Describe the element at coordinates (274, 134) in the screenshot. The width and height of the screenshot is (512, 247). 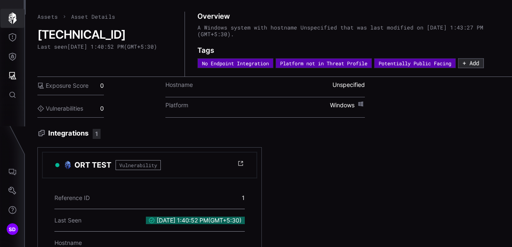
I see `h3: Integrations` at that location.